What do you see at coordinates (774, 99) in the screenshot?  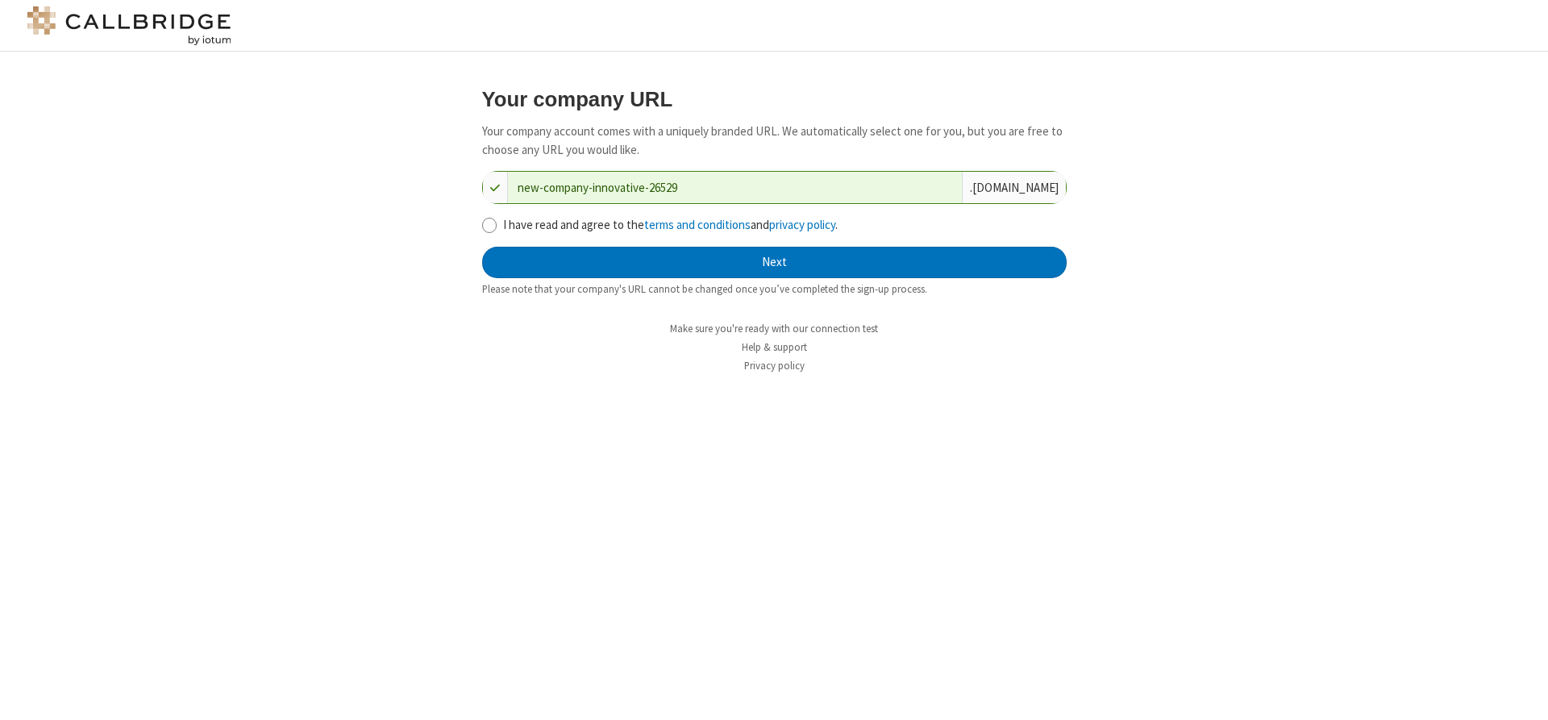 I see `h3: Your company URL` at bounding box center [774, 99].